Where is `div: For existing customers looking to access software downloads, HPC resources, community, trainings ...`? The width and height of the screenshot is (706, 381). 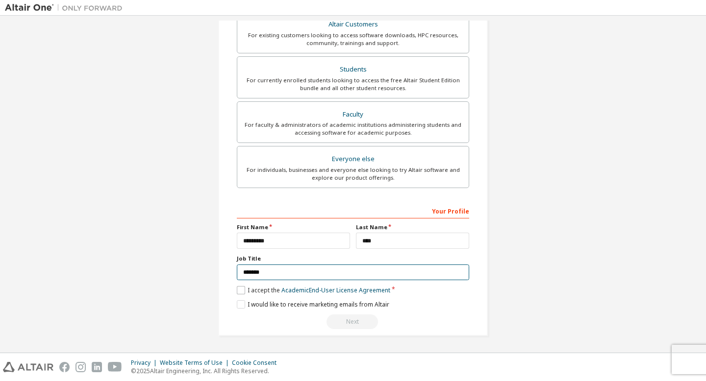 div: For existing customers looking to access software downloads, HPC resources, community, trainings ... is located at coordinates (353, 39).